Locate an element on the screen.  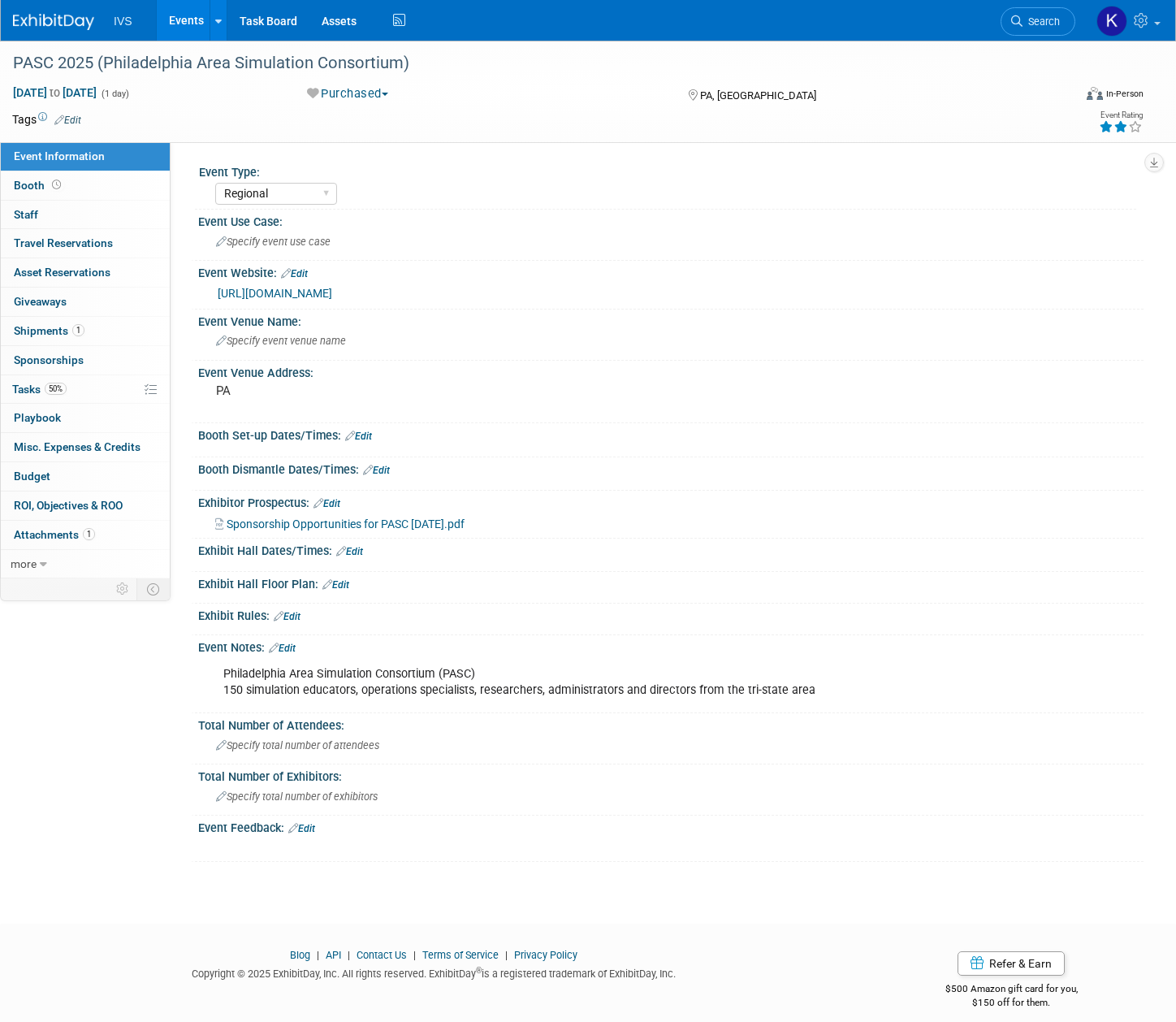
div: Exhibit Rules: is located at coordinates (671, 614).